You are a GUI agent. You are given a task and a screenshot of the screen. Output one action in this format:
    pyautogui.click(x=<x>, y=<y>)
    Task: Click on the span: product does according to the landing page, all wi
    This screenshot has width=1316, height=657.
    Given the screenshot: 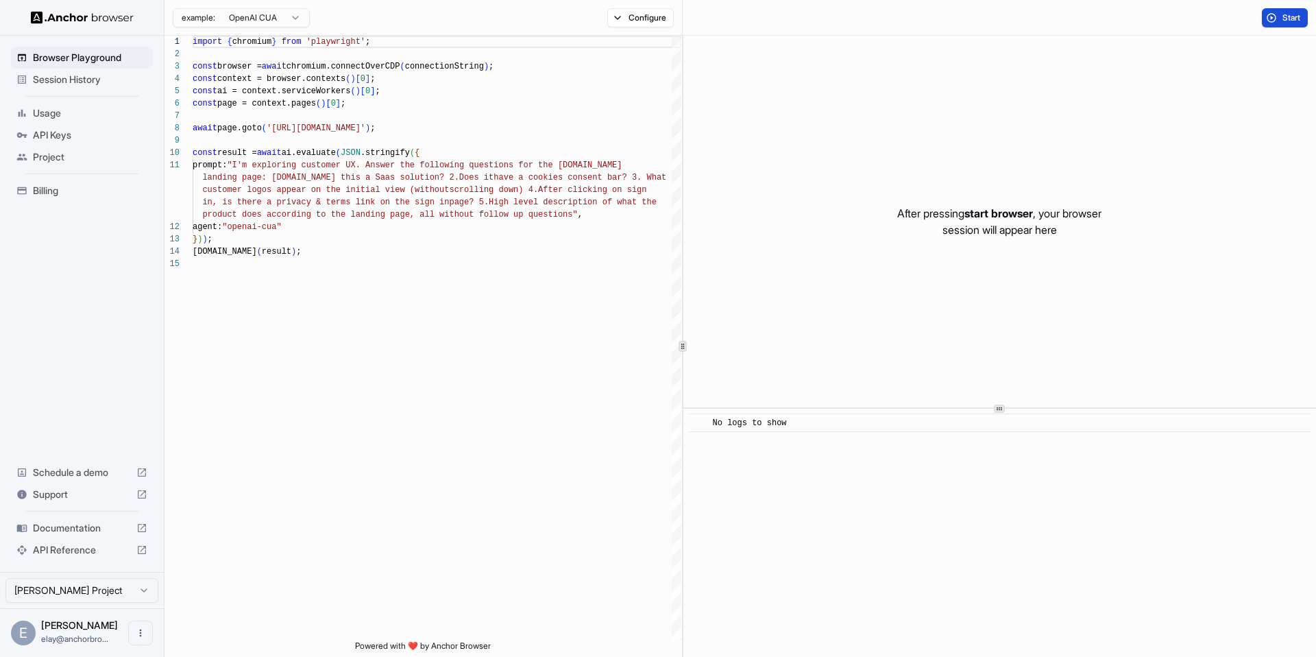 What is the action you would take?
    pyautogui.click(x=326, y=215)
    